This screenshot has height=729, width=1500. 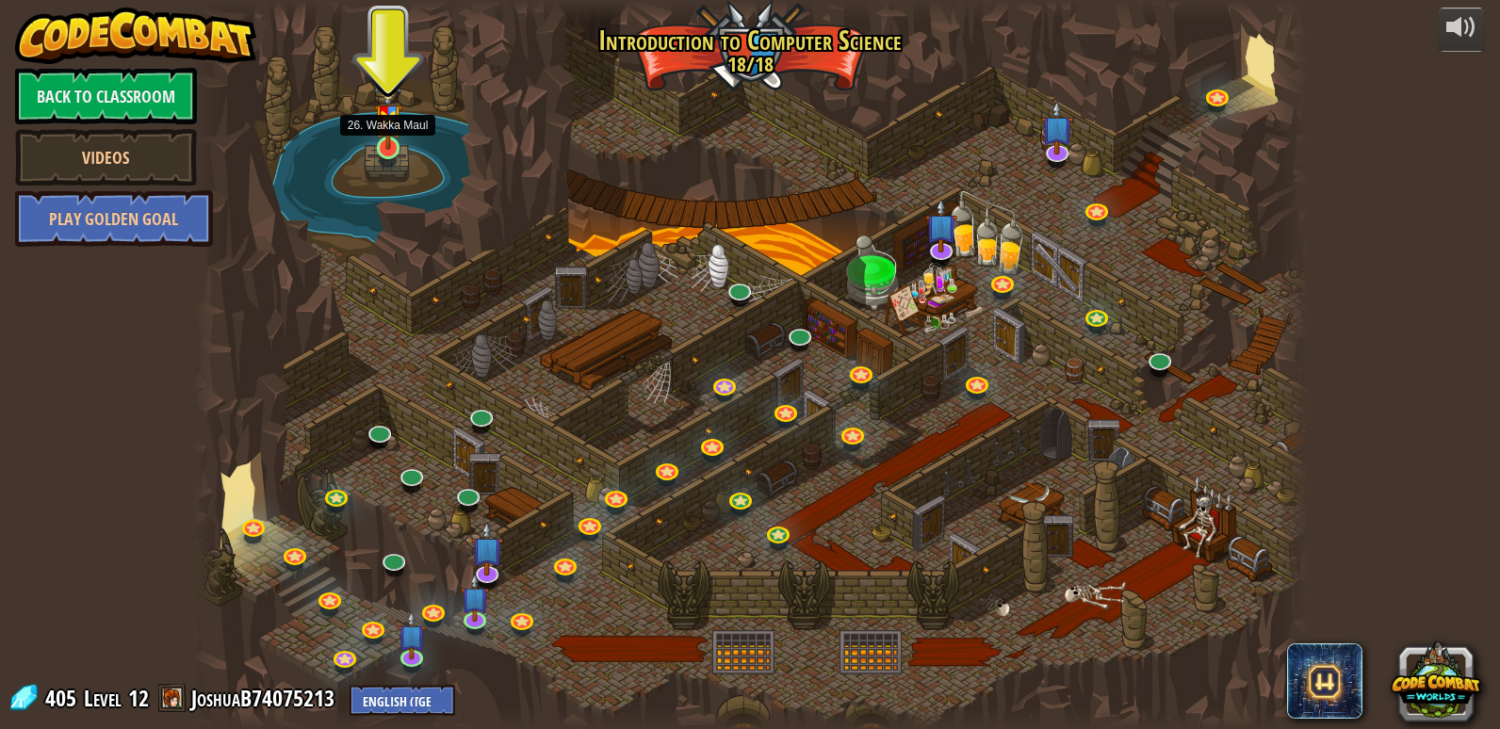 What do you see at coordinates (106, 157) in the screenshot?
I see `a: Videos` at bounding box center [106, 157].